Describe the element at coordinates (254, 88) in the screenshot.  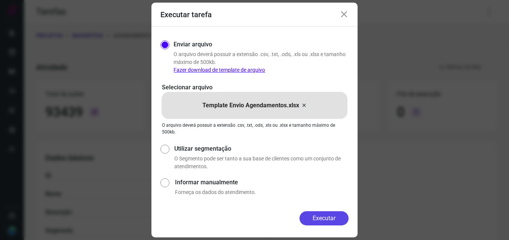
I see `p: Selecionar arquivo` at that location.